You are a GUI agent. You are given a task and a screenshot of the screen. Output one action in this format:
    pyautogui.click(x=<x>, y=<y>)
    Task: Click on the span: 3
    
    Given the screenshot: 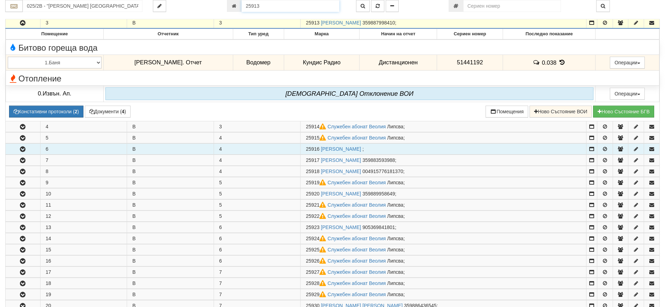 What is the action you would take?
    pyautogui.click(x=221, y=23)
    